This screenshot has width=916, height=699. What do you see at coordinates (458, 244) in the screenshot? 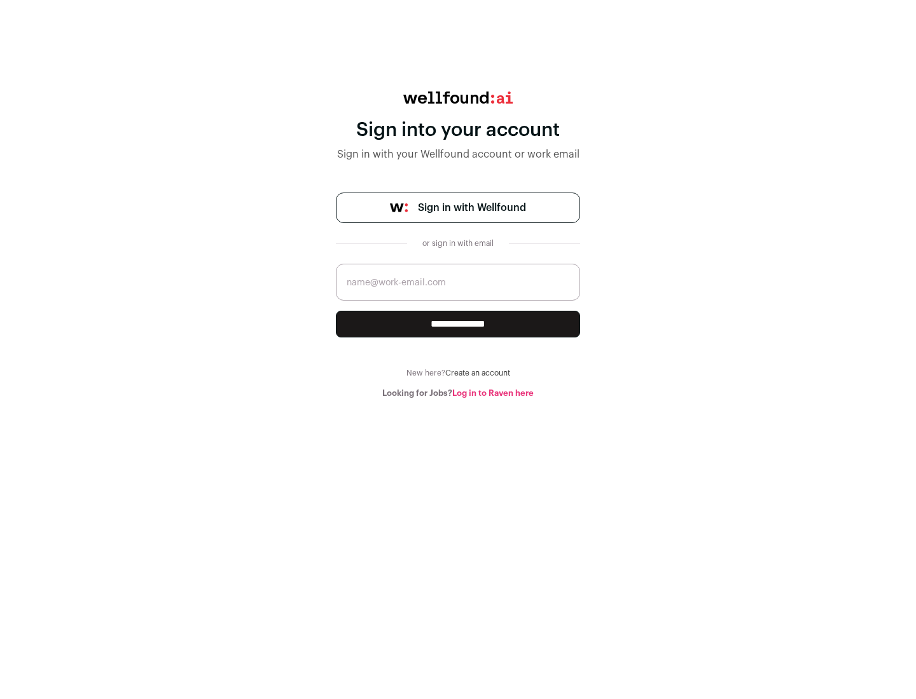
I see `div: or sign in with email` at bounding box center [458, 244].